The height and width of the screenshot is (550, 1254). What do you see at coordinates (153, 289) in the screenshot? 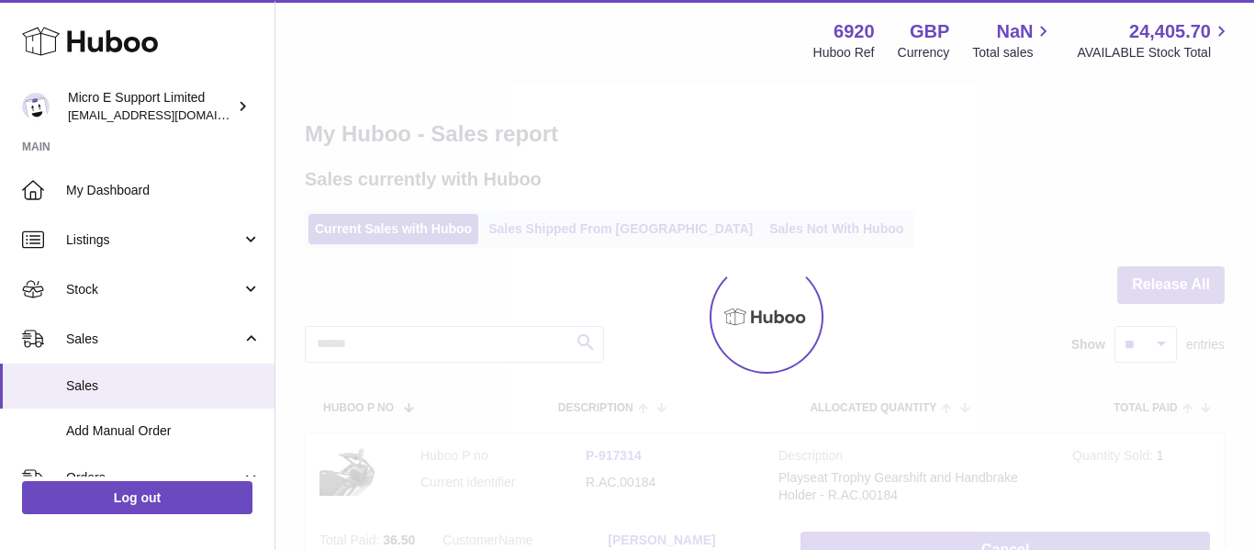
I see `span: Stock` at bounding box center [153, 289].